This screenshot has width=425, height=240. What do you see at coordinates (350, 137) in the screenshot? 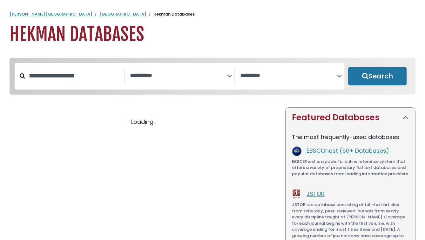
I see `p: The most frequently-used databases` at bounding box center [350, 137].